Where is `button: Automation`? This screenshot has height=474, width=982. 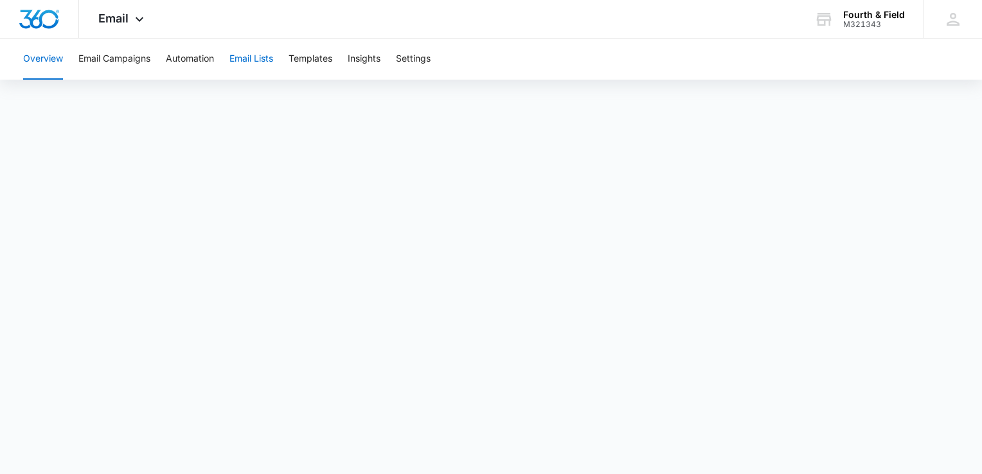
button: Automation is located at coordinates (190, 59).